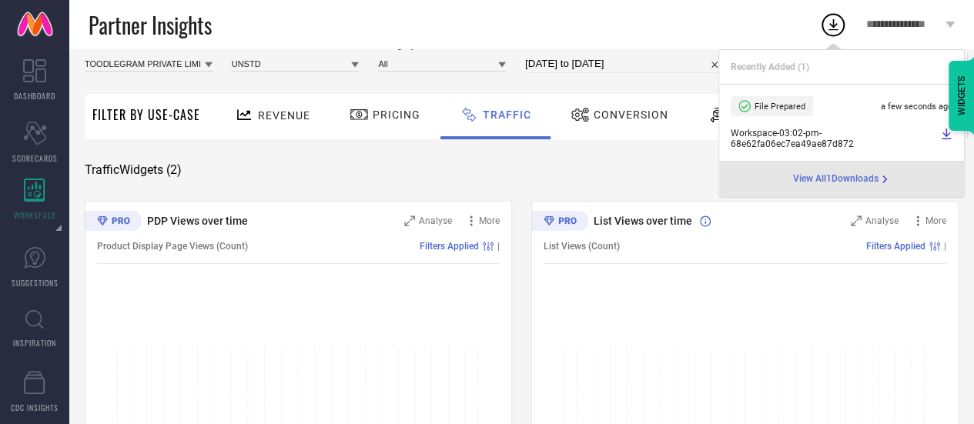 This screenshot has height=424, width=974. I want to click on span: Traffic, so click(506, 115).